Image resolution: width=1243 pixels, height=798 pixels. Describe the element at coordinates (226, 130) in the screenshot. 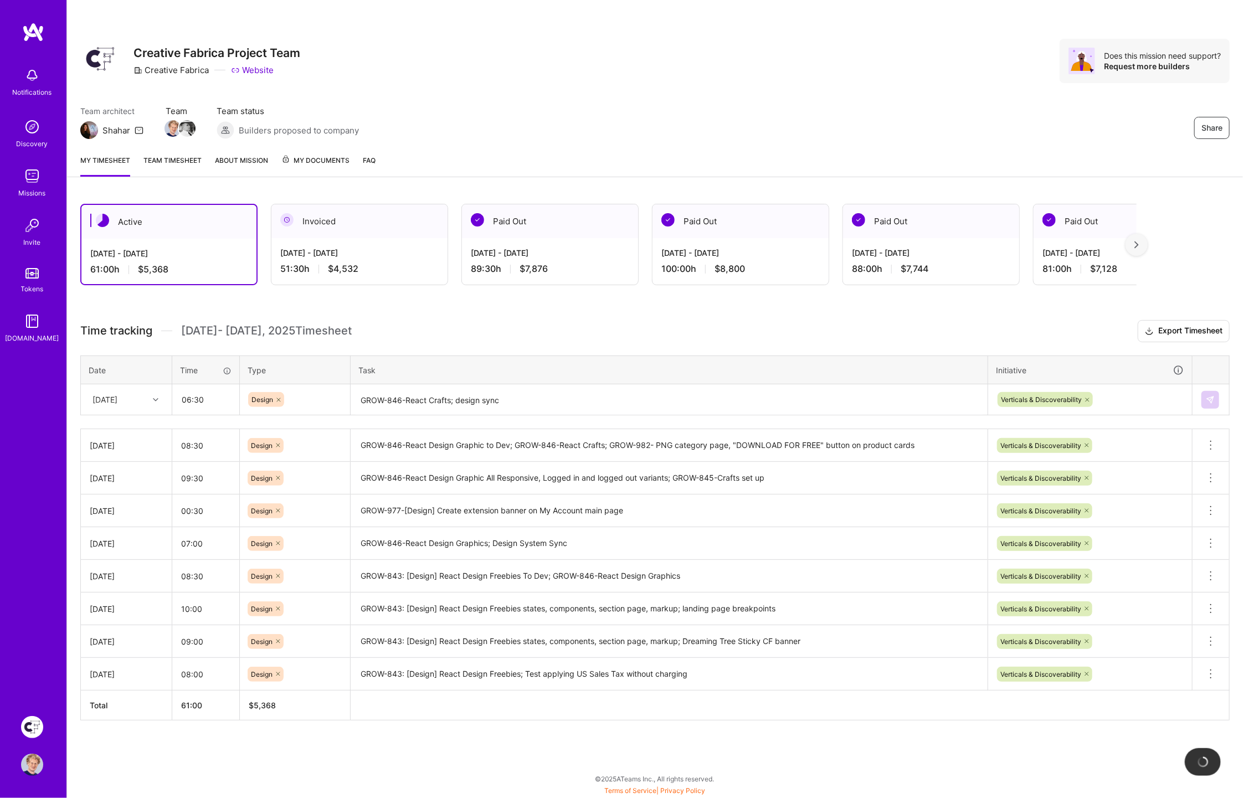

I see `img: Builders proposed to company` at that location.